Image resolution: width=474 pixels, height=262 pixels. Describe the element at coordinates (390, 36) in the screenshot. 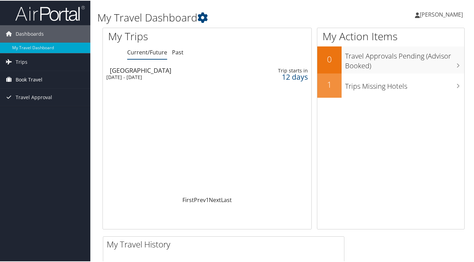

I see `h1: My Action Items` at that location.